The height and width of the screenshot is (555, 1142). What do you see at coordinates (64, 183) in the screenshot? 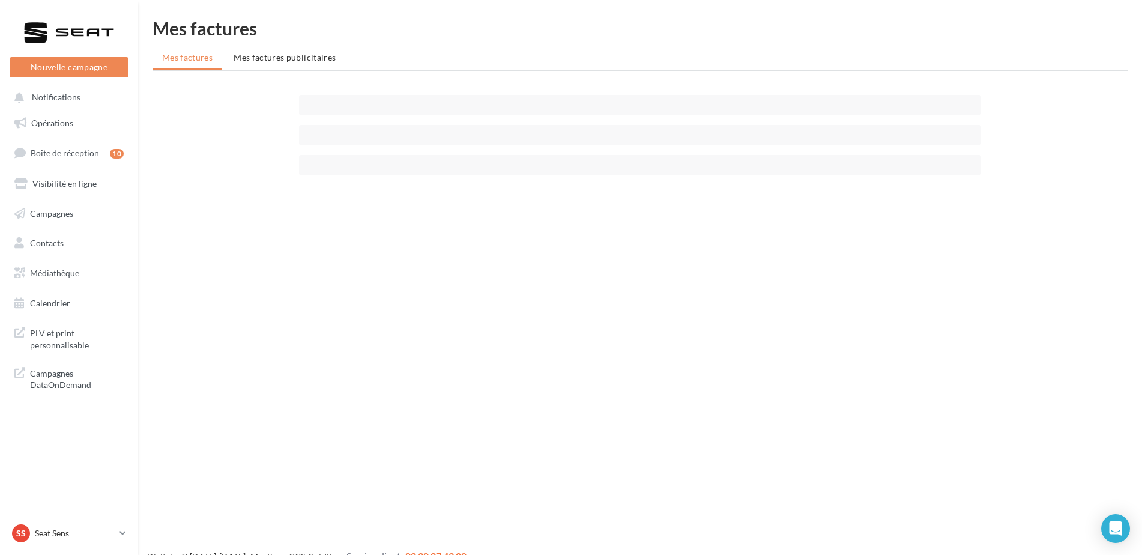
I see `span: Visibilité en ligne` at bounding box center [64, 183].